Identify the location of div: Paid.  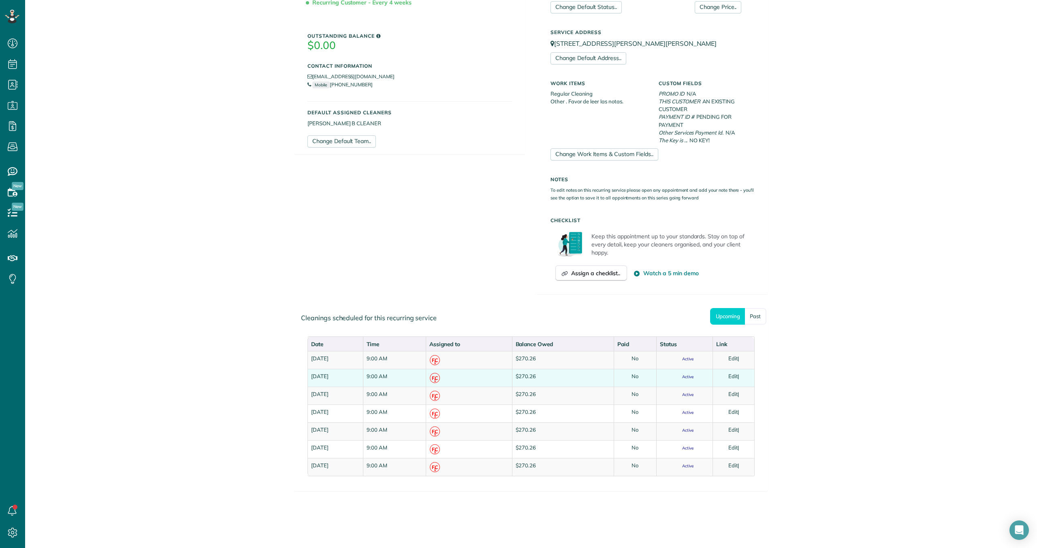
(635, 344).